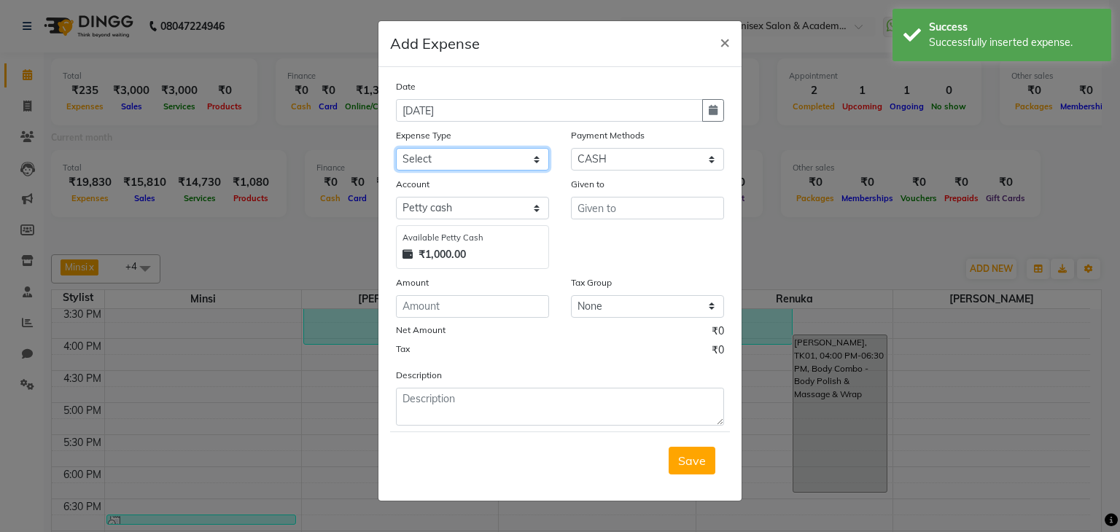 Image resolution: width=1120 pixels, height=532 pixels. I want to click on div: Successfully inserted expense., so click(1015, 42).